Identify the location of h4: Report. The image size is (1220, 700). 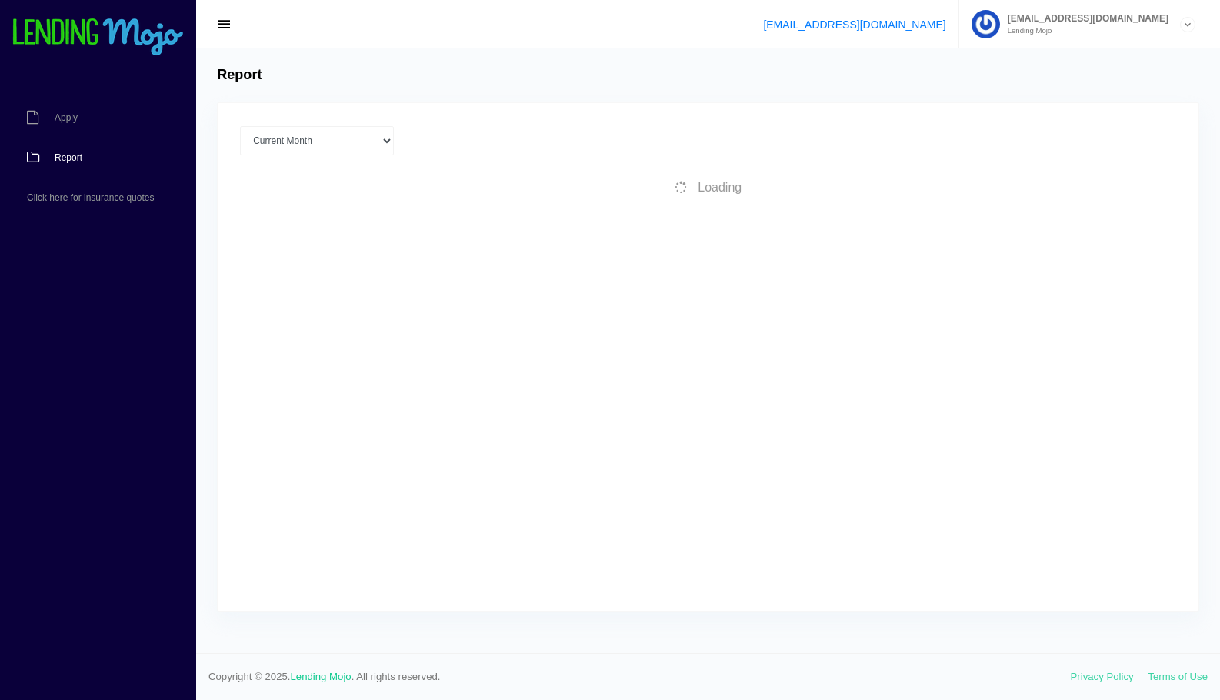
(239, 75).